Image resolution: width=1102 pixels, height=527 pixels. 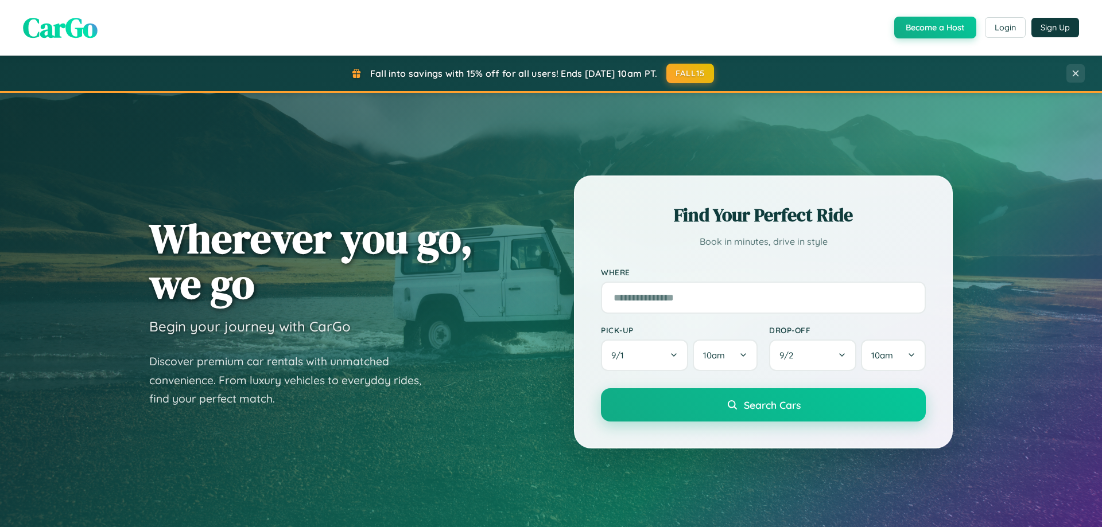 What do you see at coordinates (847, 330) in the screenshot?
I see `label: Drop-off` at bounding box center [847, 330].